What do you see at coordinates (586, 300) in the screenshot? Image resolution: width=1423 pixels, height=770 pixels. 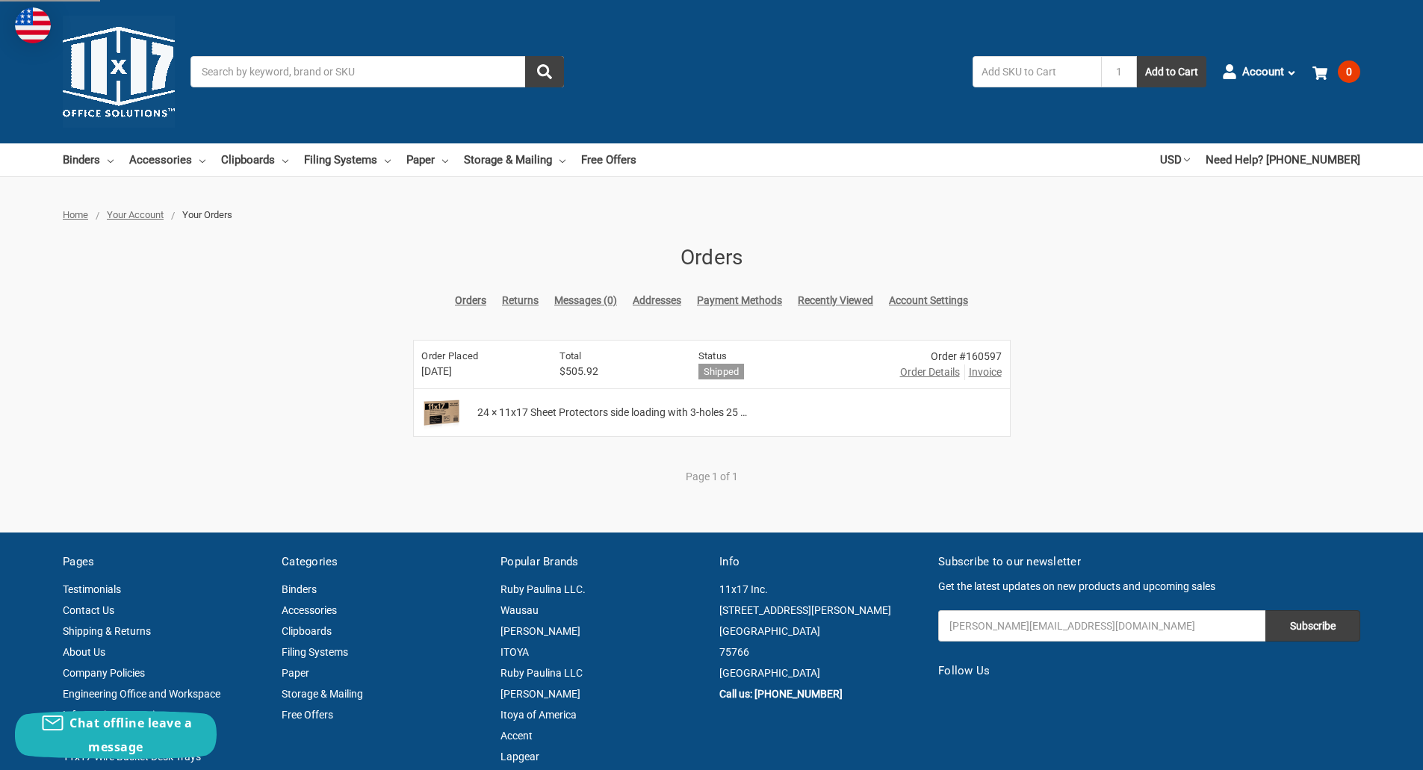 I see `a: Messages (0)` at bounding box center [586, 300].